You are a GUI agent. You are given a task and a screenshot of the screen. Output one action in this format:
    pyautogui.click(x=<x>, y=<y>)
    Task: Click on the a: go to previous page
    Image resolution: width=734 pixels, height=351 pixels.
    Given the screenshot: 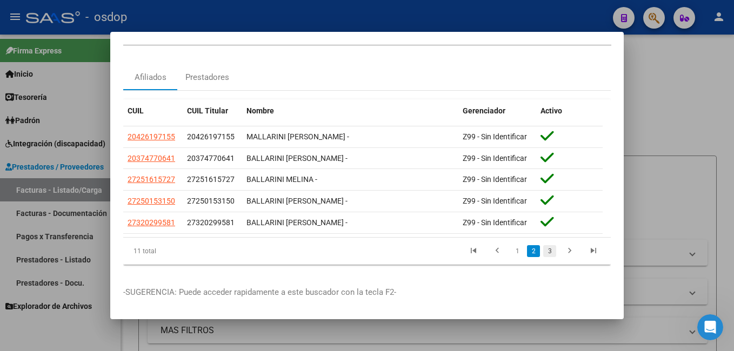 What is the action you would take?
    pyautogui.click(x=497, y=251)
    